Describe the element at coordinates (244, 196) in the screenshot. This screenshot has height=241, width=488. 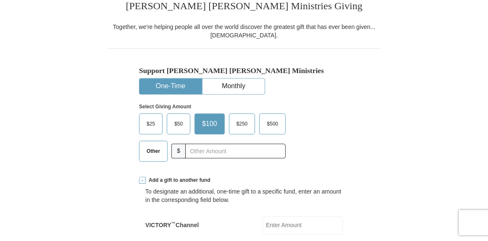
I see `div: To designate an additional, one-time gift to a specific fund, enter an amount in the correspondin...` at that location.